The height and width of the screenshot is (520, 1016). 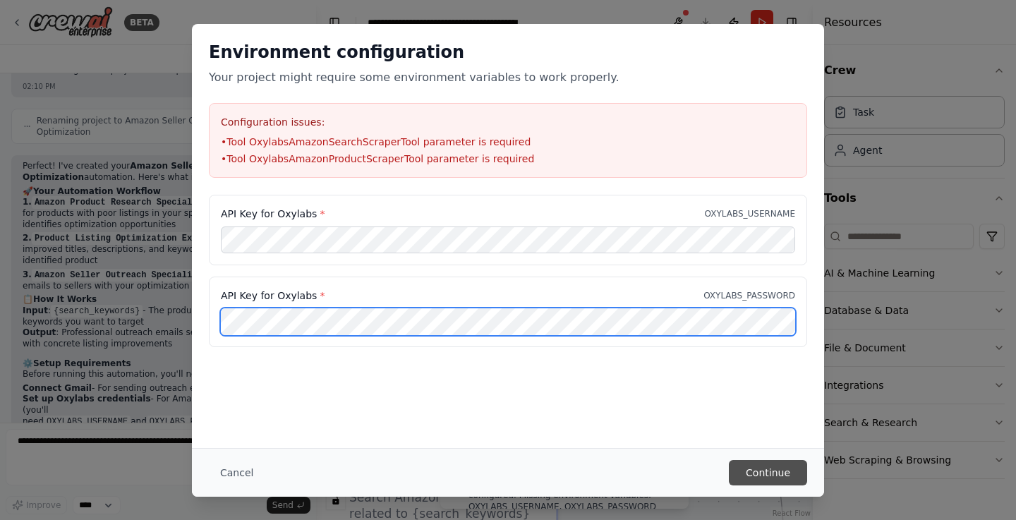 What do you see at coordinates (508, 159) in the screenshot?
I see `li: • Tool OxylabsAmazonProductScraperTool parameter is required` at bounding box center [508, 159].